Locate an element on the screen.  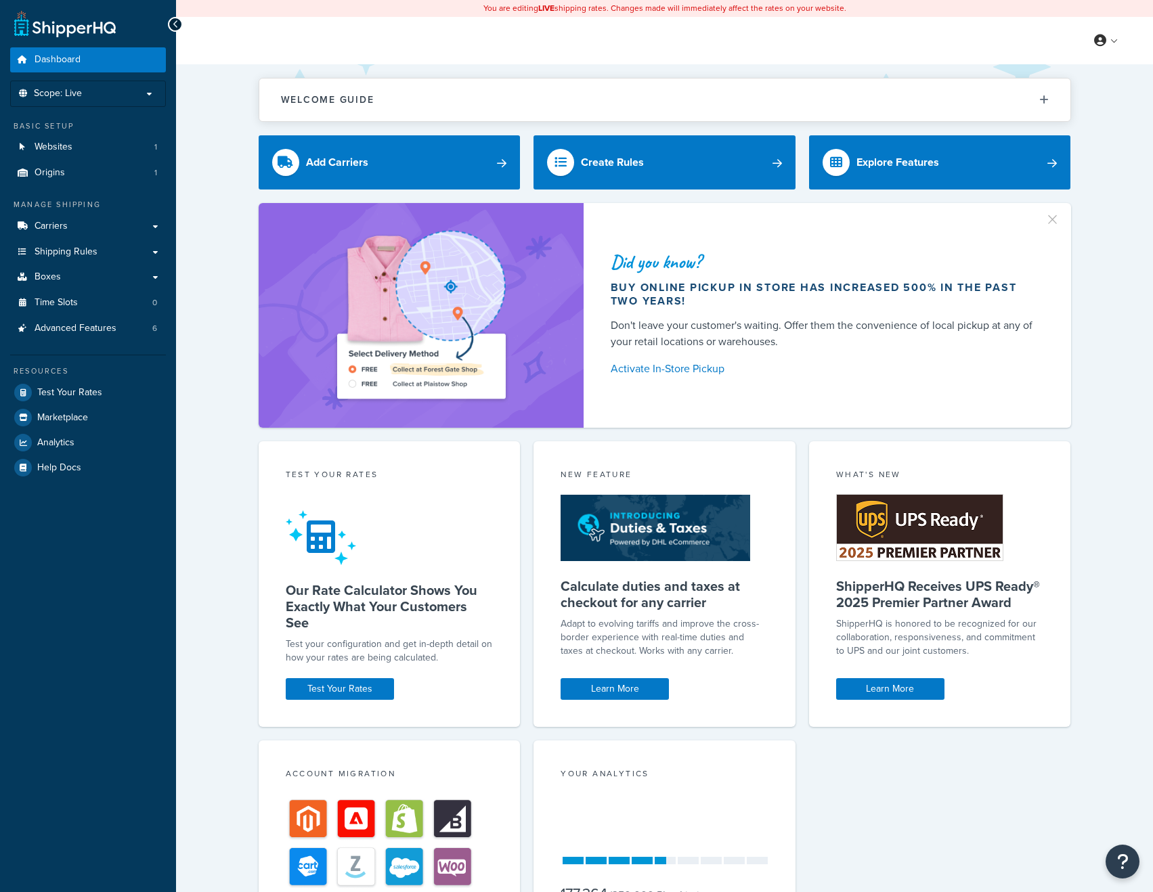
a: Create Rules is located at coordinates (664, 162).